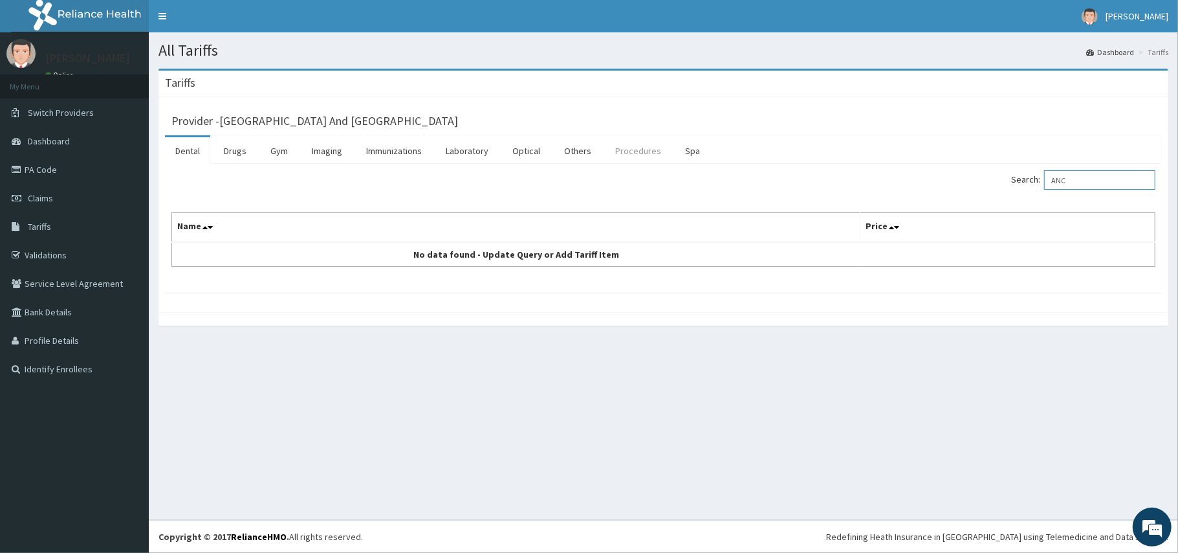 Image resolution: width=1178 pixels, height=553 pixels. Describe the element at coordinates (663, 50) in the screenshot. I see `h1: All Tariffs` at that location.